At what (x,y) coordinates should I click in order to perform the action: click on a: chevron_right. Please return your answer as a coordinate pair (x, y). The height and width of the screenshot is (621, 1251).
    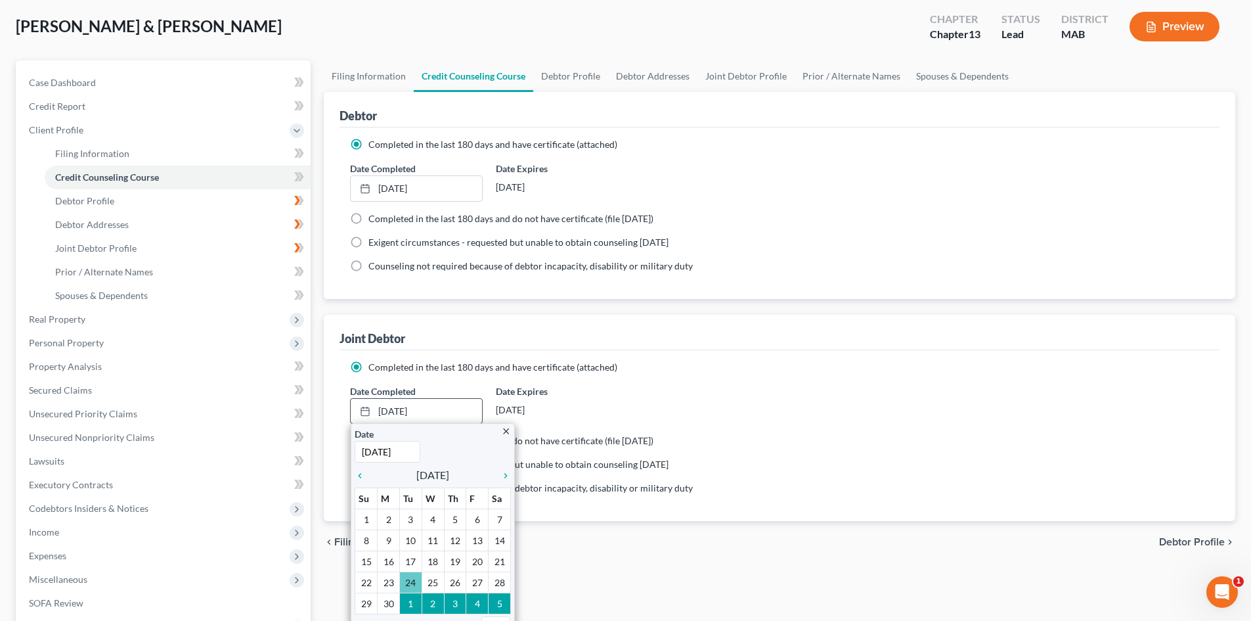
    Looking at the image, I should click on (502, 475).